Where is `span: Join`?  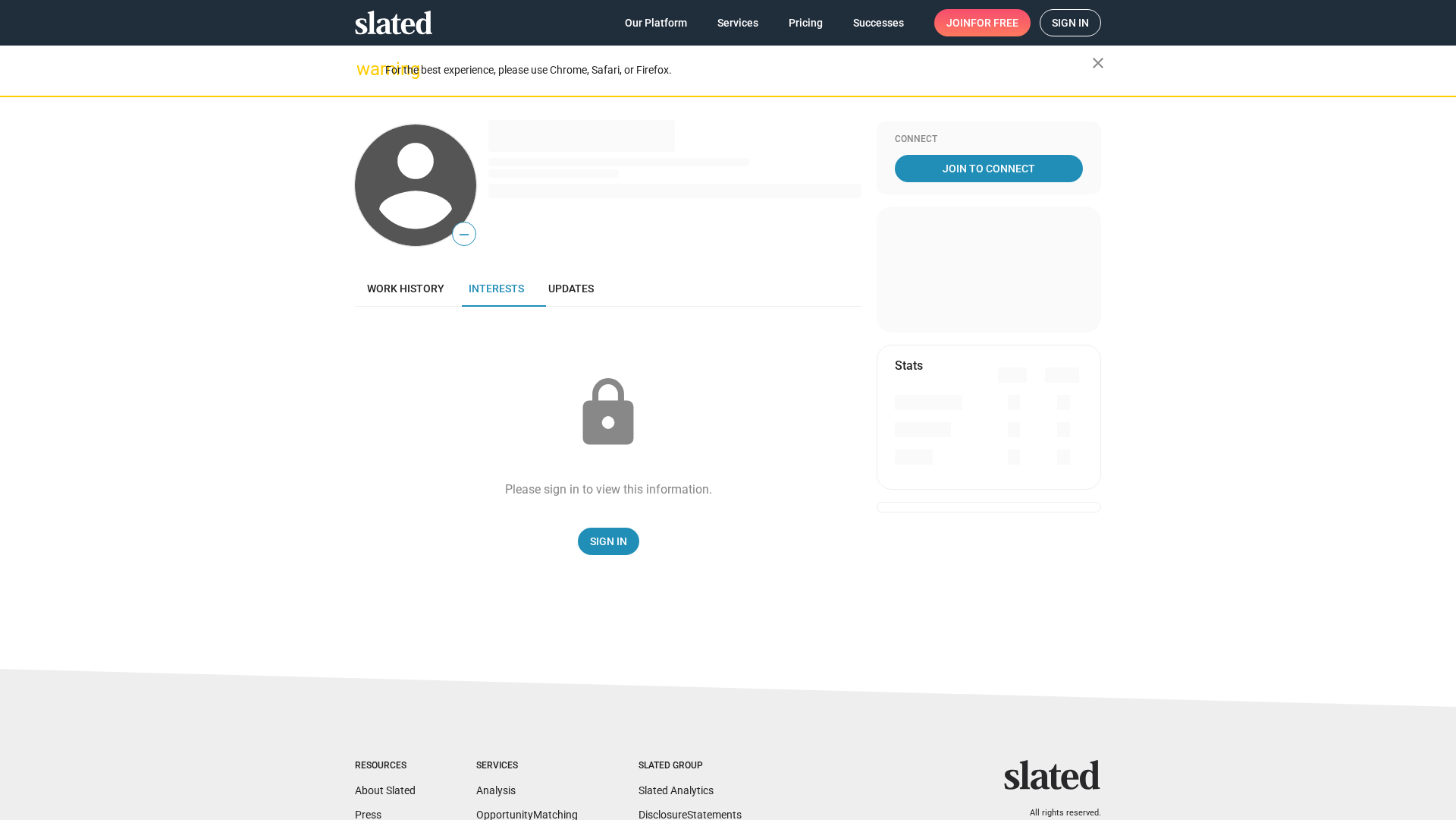
span: Join is located at coordinates (982, 23).